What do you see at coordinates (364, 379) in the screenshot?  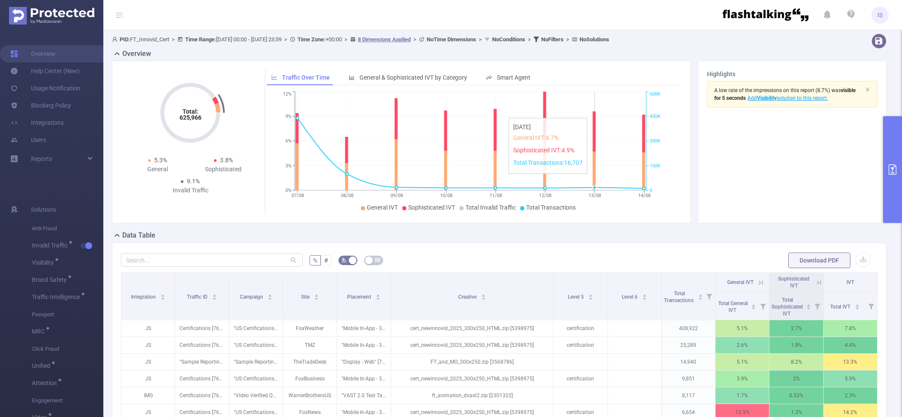 I see `p: "Mobile In-App - 300x250 Non-Expand (Onpage) HTML5" [9720430]` at bounding box center [364, 379].